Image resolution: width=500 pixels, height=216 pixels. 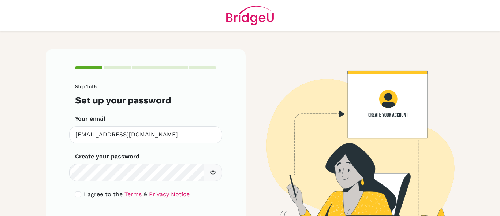 I want to click on label: Create your password, so click(x=107, y=156).